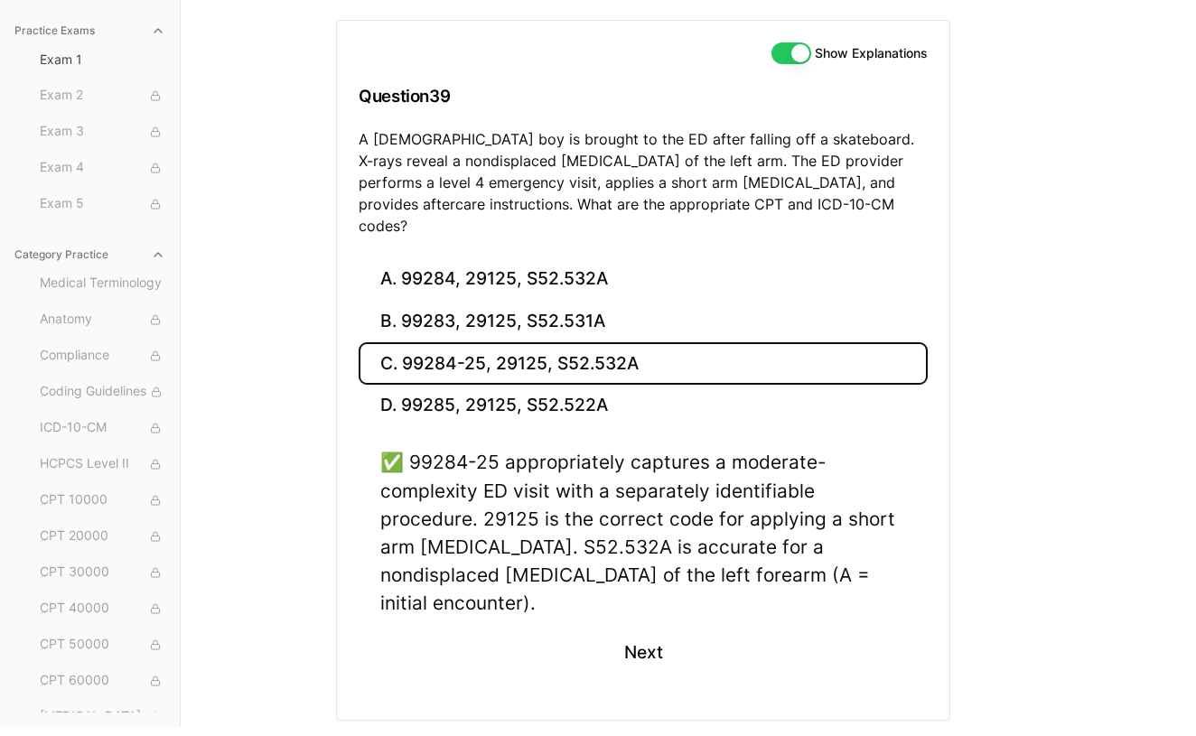  I want to click on span: Exam 2, so click(102, 96).